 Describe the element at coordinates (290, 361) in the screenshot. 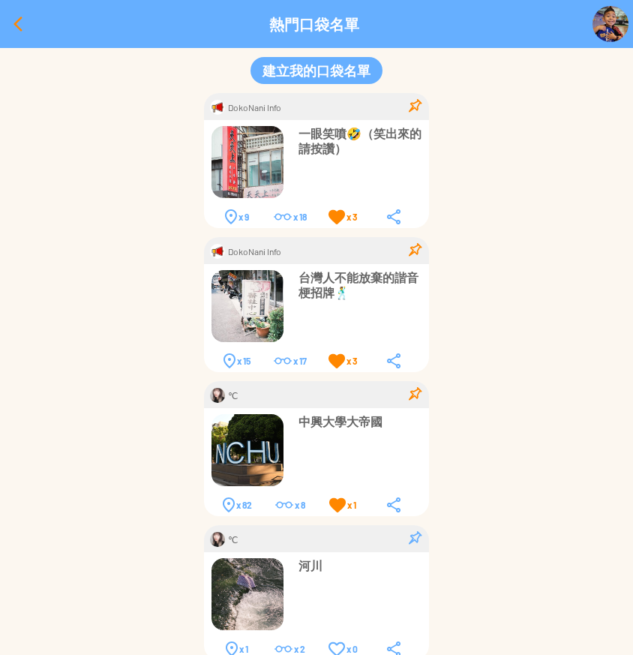

I see `div: x 17` at that location.